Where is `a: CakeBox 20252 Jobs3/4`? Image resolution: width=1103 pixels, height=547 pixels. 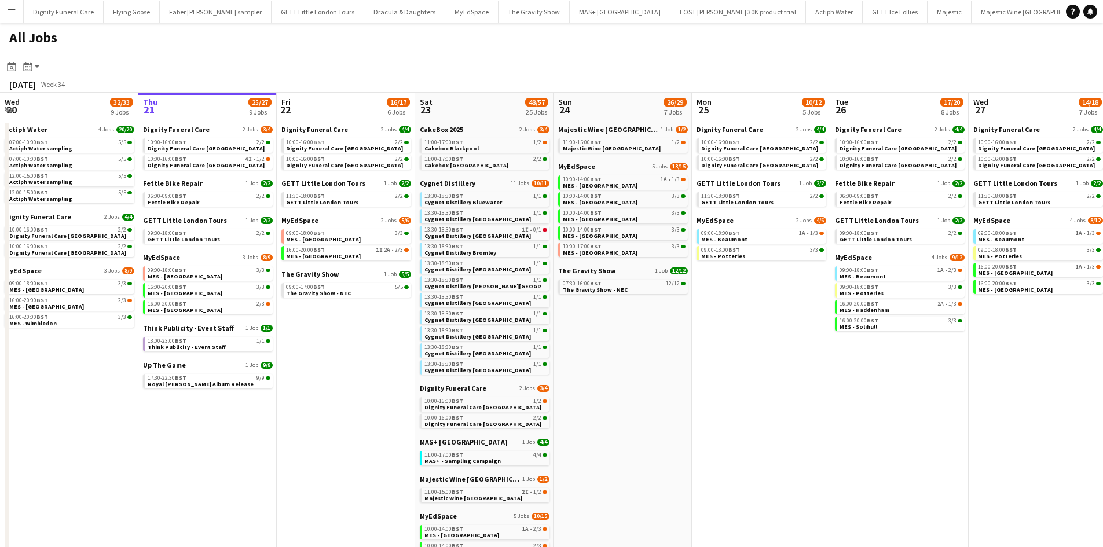
a: CakeBox 20252 Jobs3/4 is located at coordinates (485, 129).